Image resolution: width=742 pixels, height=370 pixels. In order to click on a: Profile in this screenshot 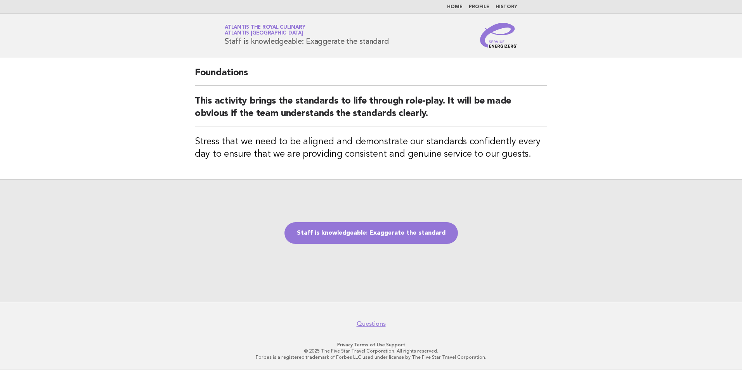, I will do `click(479, 7)`.